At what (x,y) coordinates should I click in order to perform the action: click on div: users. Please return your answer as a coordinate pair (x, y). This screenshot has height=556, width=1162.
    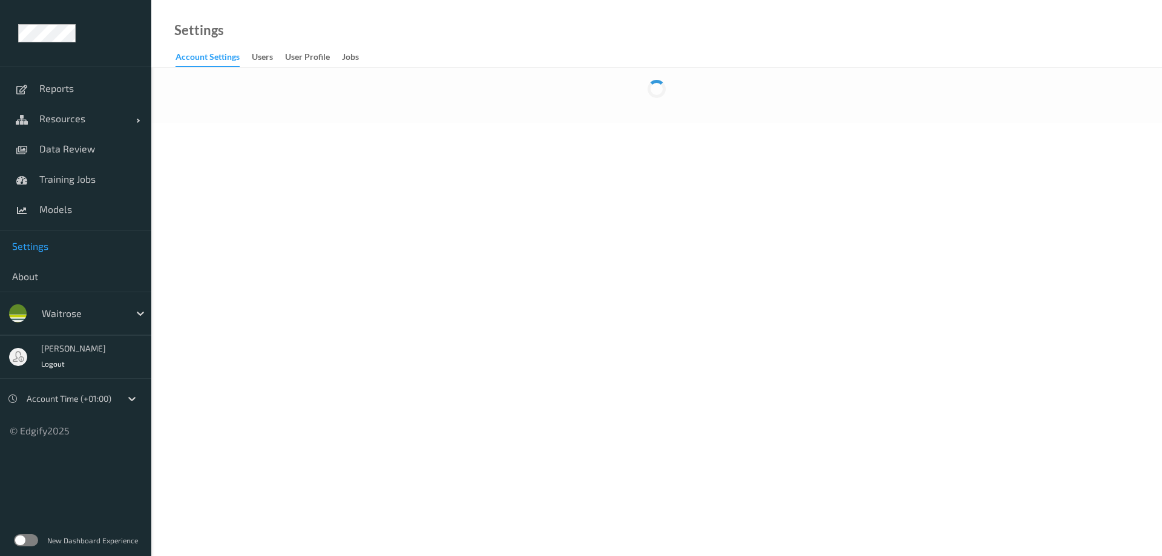
    Looking at the image, I should click on (262, 58).